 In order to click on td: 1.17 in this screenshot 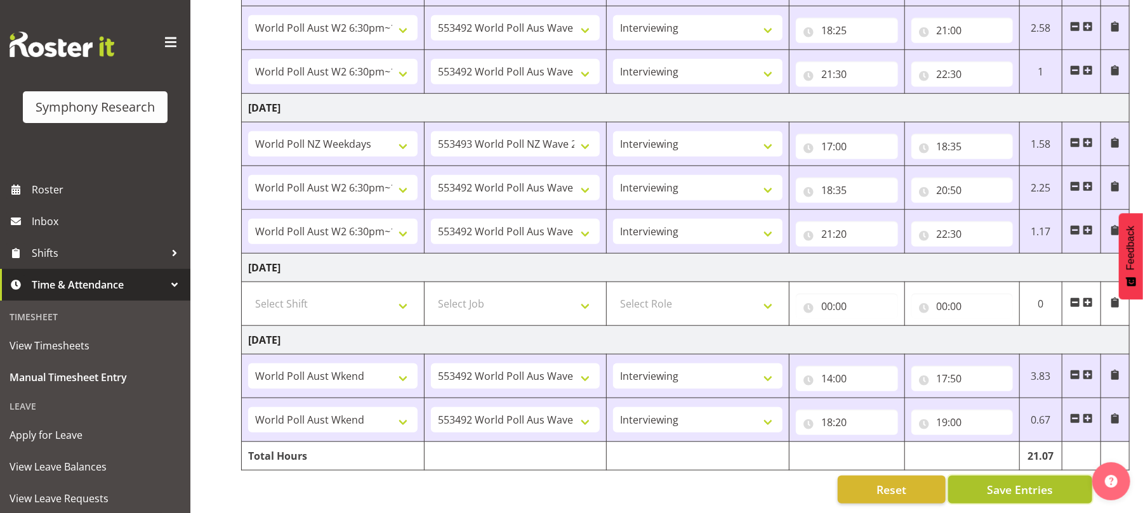, I will do `click(1040, 232)`.